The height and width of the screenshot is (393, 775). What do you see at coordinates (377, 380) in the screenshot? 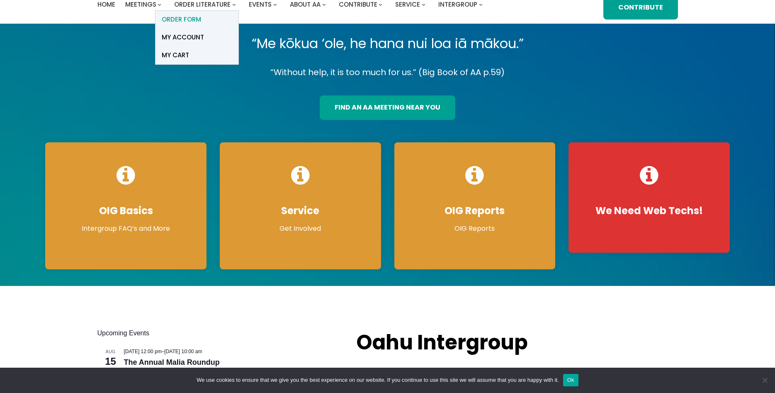
I see `span: We use cookies to ensure that we give you the best experience on our website. If you continue to ...` at bounding box center [377, 380].